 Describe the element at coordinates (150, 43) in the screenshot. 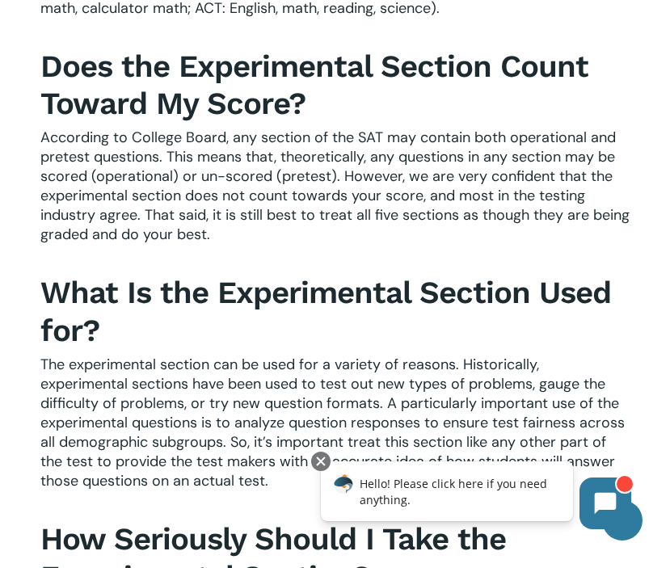

I see `span: Hello! Please click here if you need anything.` at that location.